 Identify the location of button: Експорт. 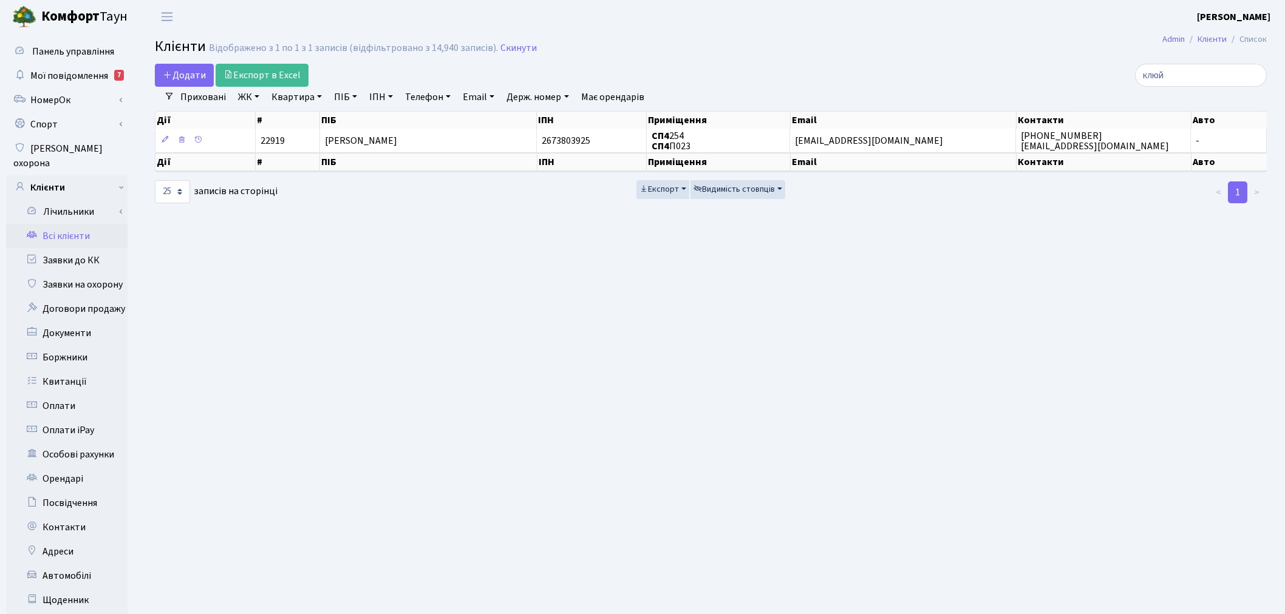
(662, 189).